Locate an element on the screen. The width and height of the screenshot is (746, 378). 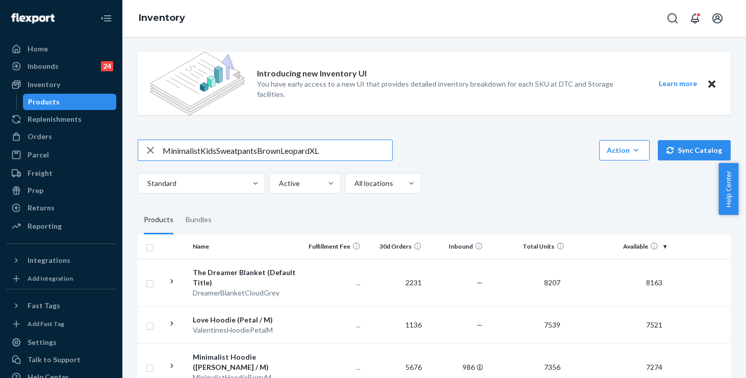
ol: breadcrumbs is located at coordinates (162, 18).